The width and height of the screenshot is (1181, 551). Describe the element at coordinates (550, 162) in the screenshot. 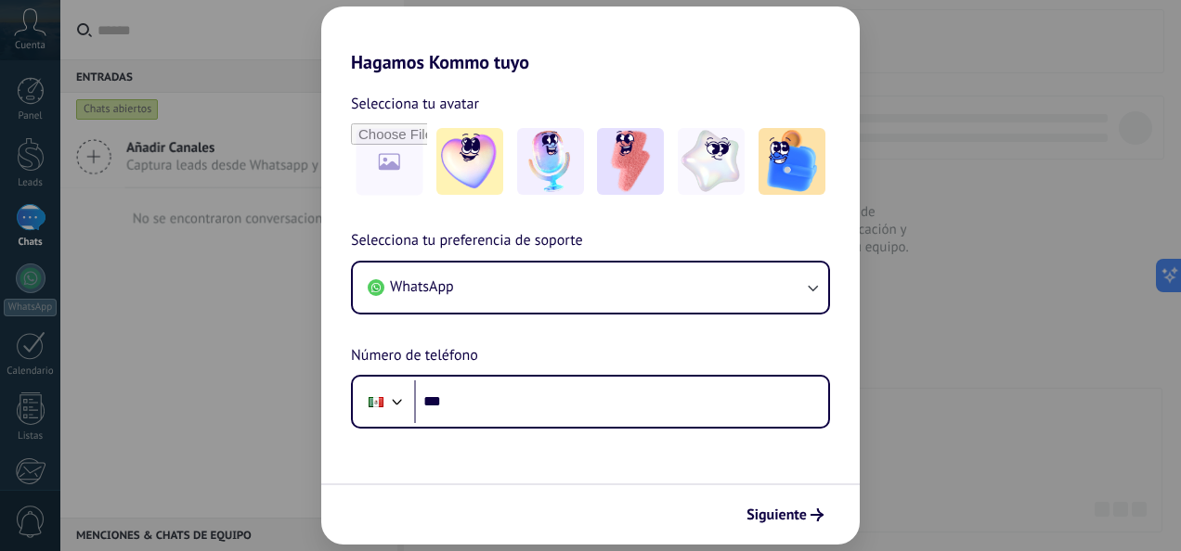

I see `img: -2.jpeg` at that location.